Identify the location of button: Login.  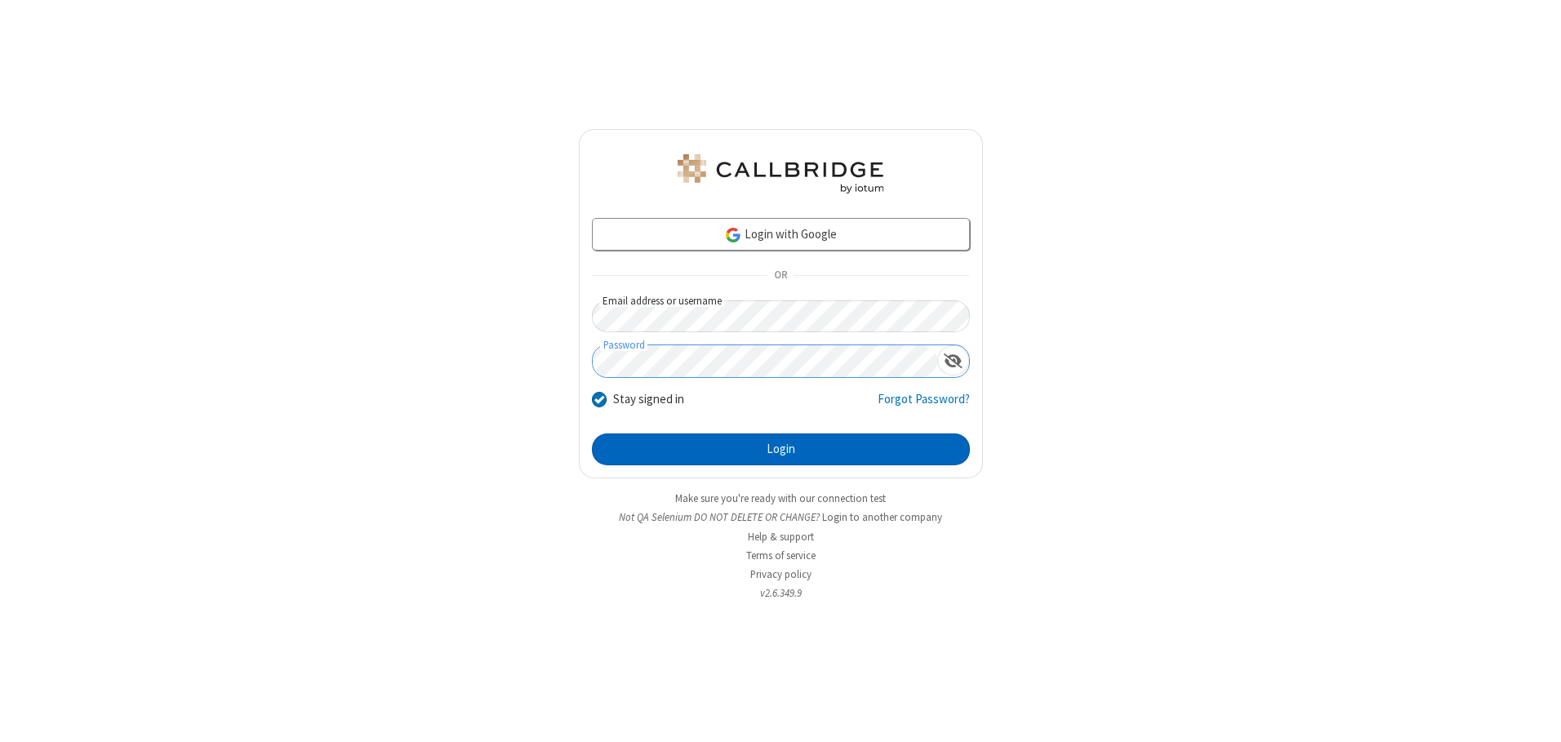
(781, 450).